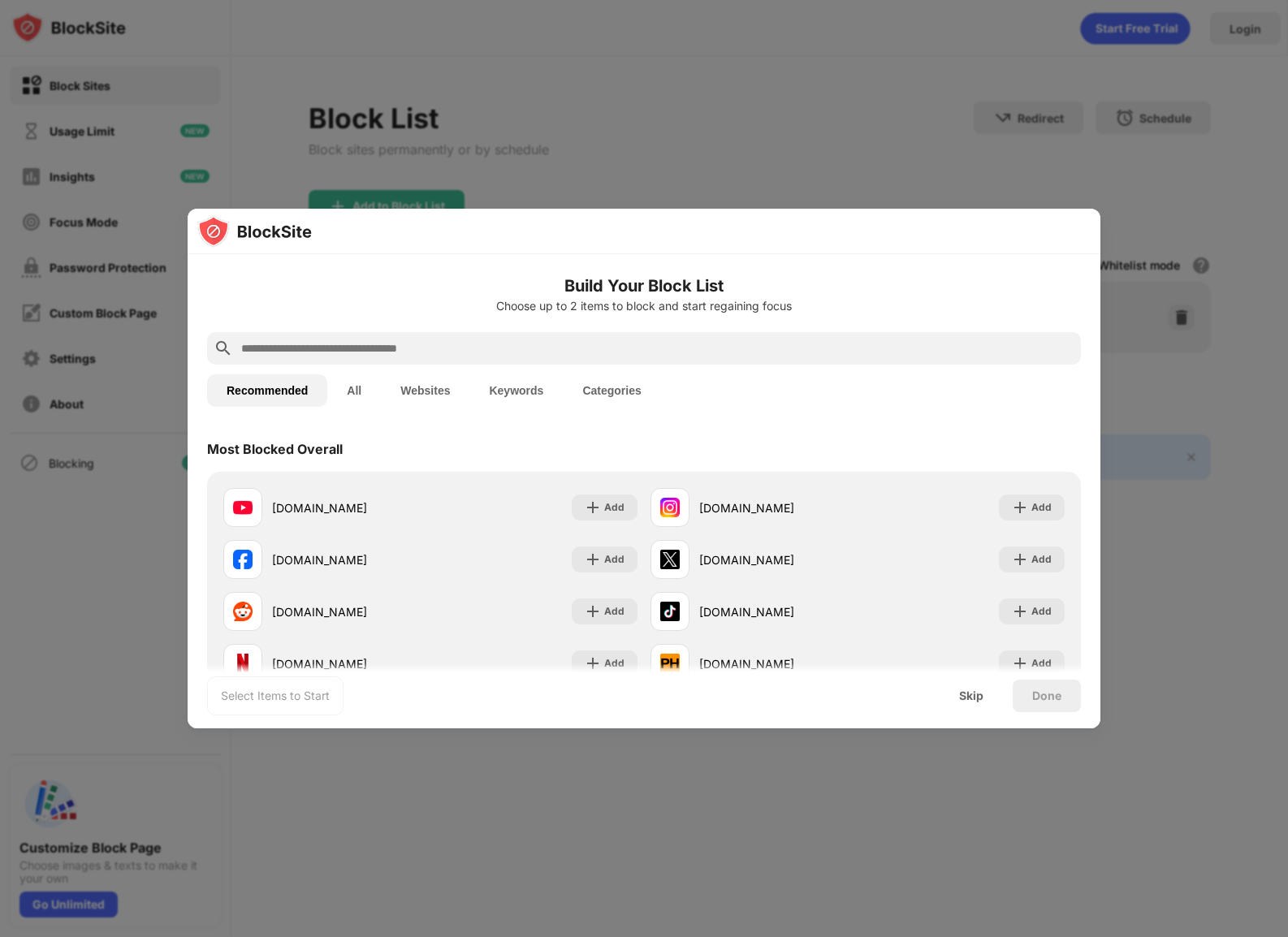 This screenshot has height=937, width=1288. What do you see at coordinates (224, 348) in the screenshot?
I see `img: search.svg` at bounding box center [224, 348].